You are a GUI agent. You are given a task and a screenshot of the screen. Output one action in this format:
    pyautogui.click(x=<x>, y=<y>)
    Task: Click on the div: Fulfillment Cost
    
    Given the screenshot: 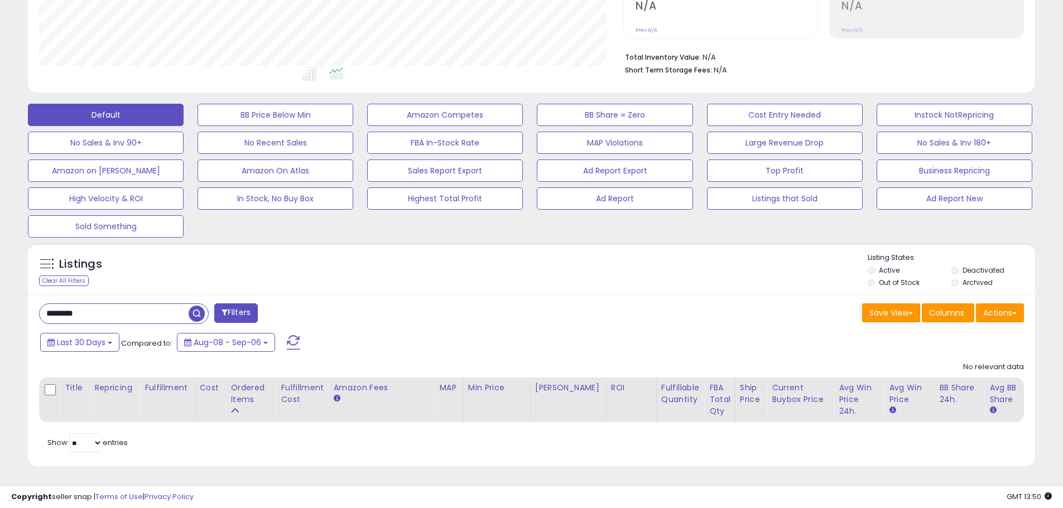 What is the action you would take?
    pyautogui.click(x=302, y=394)
    